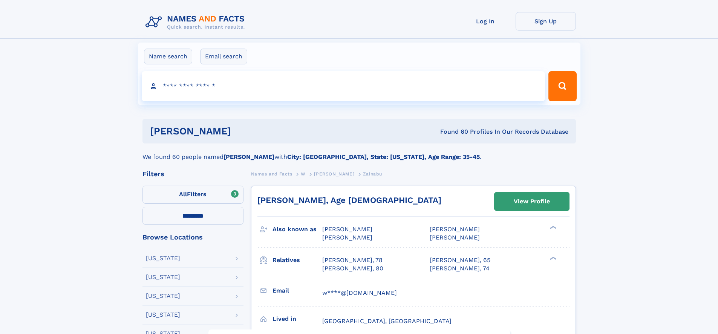 The image size is (718, 334). What do you see at coordinates (343, 86) in the screenshot?
I see `input: search input` at bounding box center [343, 86].